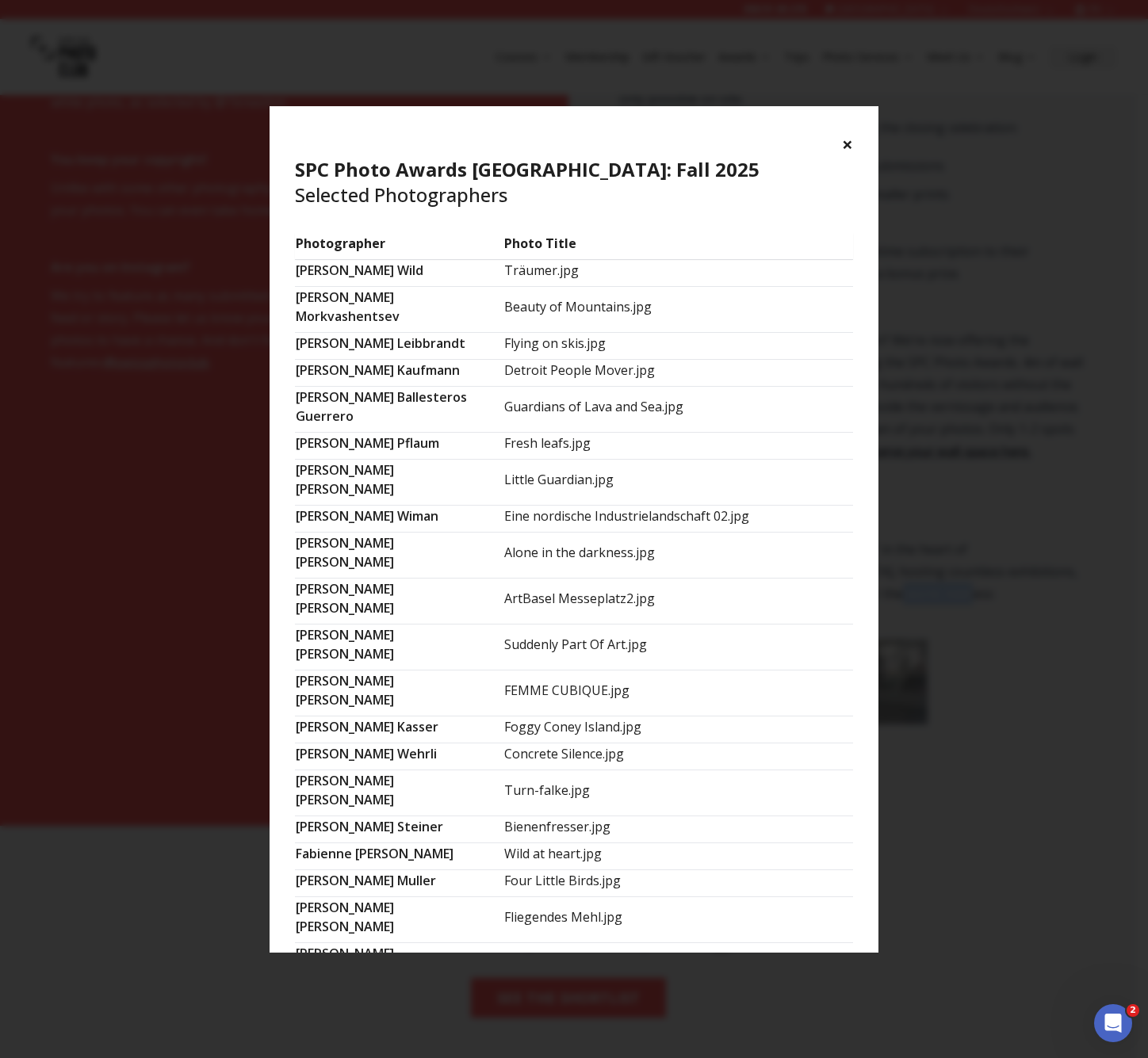 The width and height of the screenshot is (1148, 1058). Describe the element at coordinates (678, 555) in the screenshot. I see `td: Alone in the darkness.jpg` at that location.